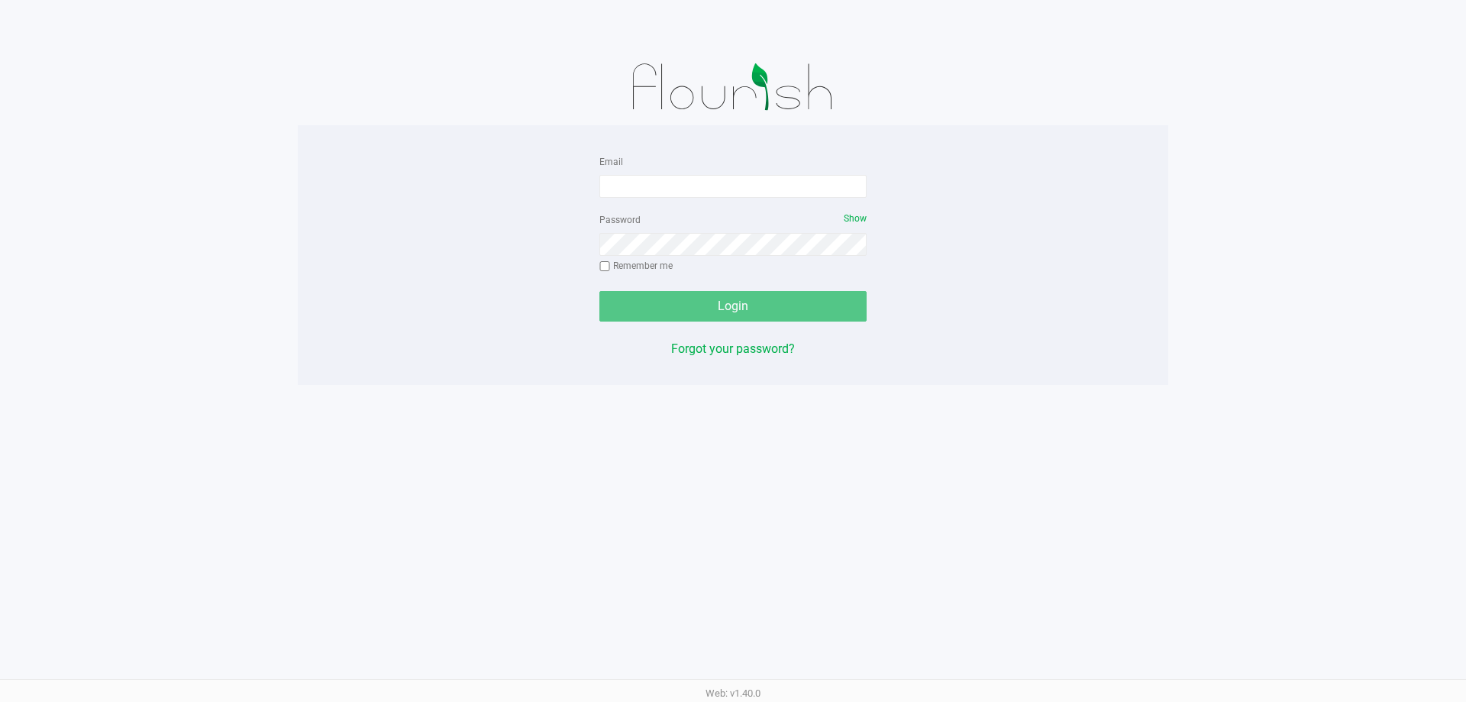 This screenshot has width=1466, height=702. What do you see at coordinates (733, 349) in the screenshot?
I see `button: Forgot your password?` at bounding box center [733, 349].